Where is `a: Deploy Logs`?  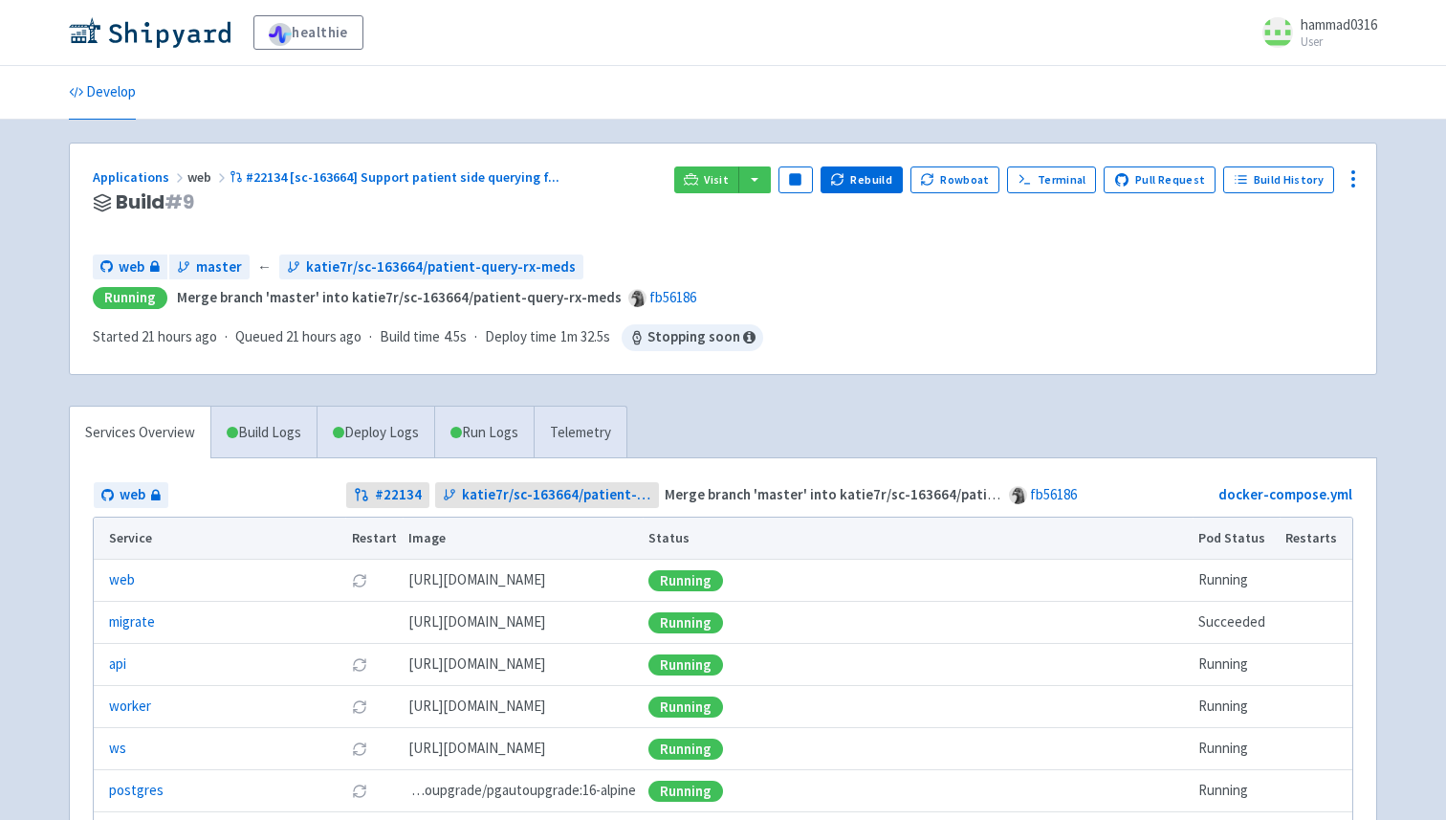 a: Deploy Logs is located at coordinates (375, 432).